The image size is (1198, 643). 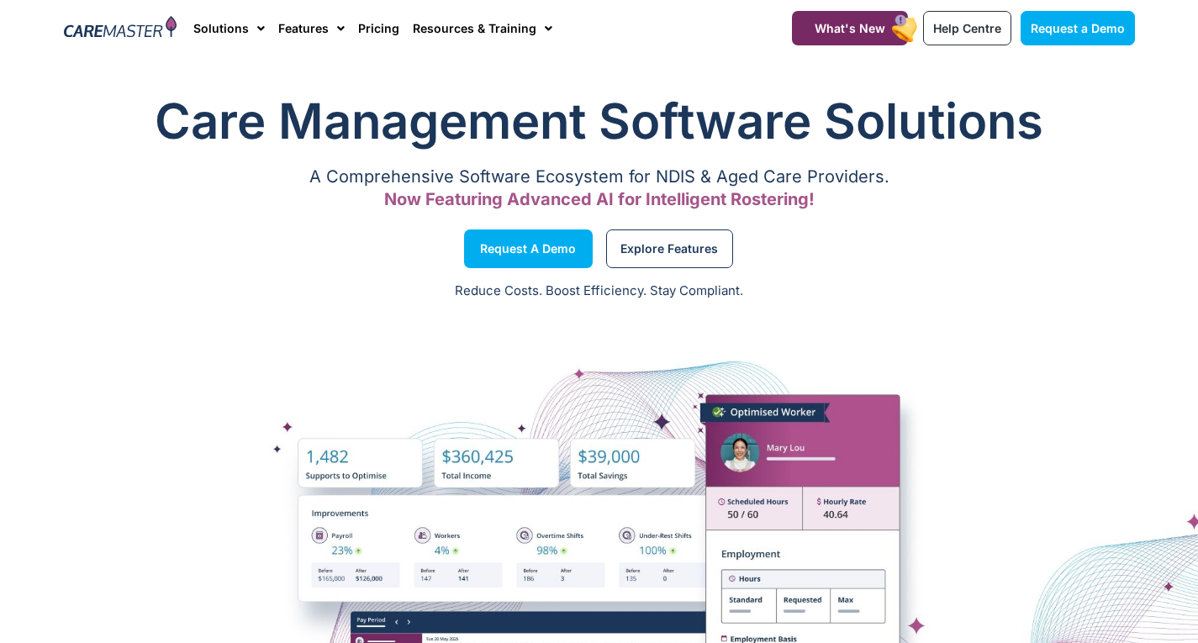 What do you see at coordinates (669, 249) in the screenshot?
I see `span: Explore Features` at bounding box center [669, 249].